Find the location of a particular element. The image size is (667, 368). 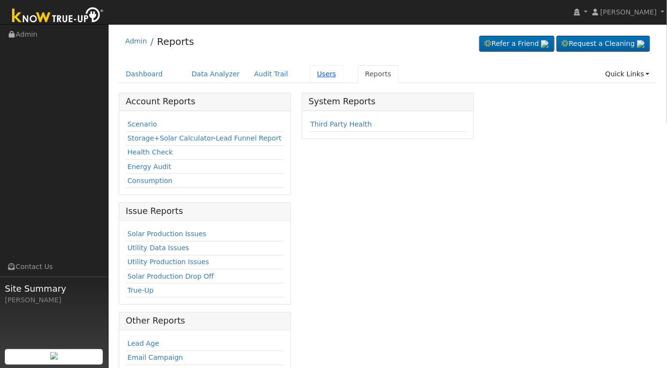

a: Third Party Health is located at coordinates (341, 124).